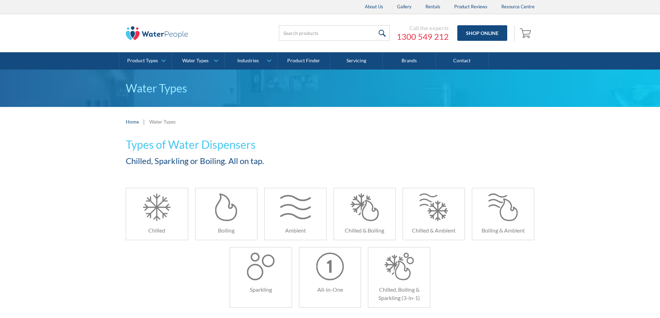 This screenshot has width=660, height=318. Describe the element at coordinates (261, 277) in the screenshot. I see `a: Sparkling` at that location.